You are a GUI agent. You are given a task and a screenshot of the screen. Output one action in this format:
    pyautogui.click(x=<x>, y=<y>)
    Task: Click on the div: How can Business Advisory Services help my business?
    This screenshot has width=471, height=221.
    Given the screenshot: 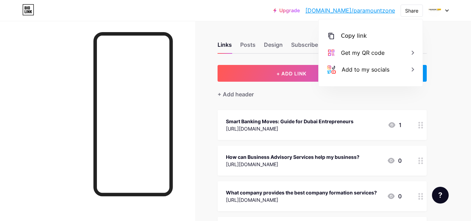 What is the action you would take?
    pyautogui.click(x=292, y=156)
    